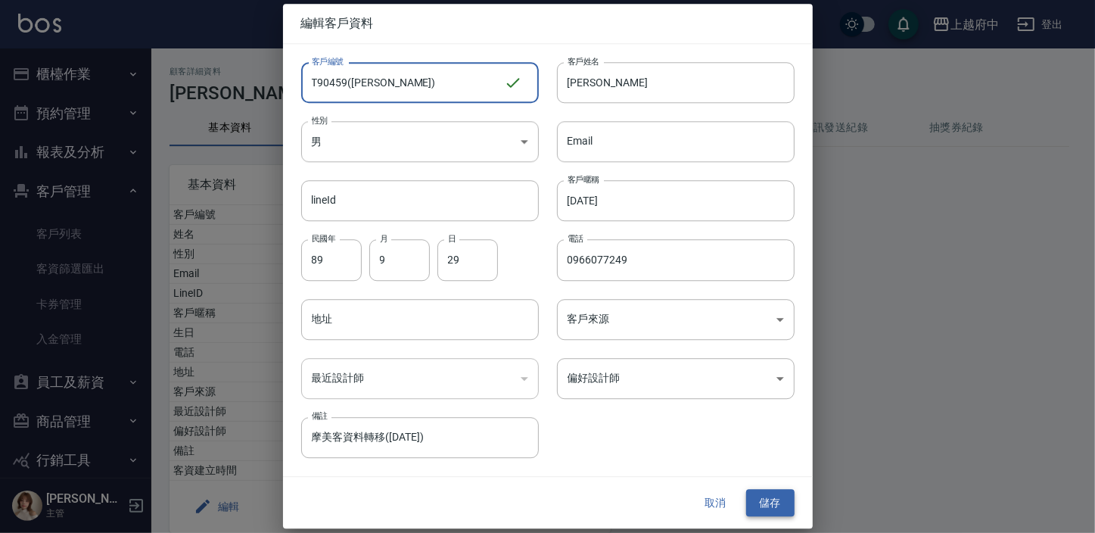  I want to click on label: 電話, so click(575, 238).